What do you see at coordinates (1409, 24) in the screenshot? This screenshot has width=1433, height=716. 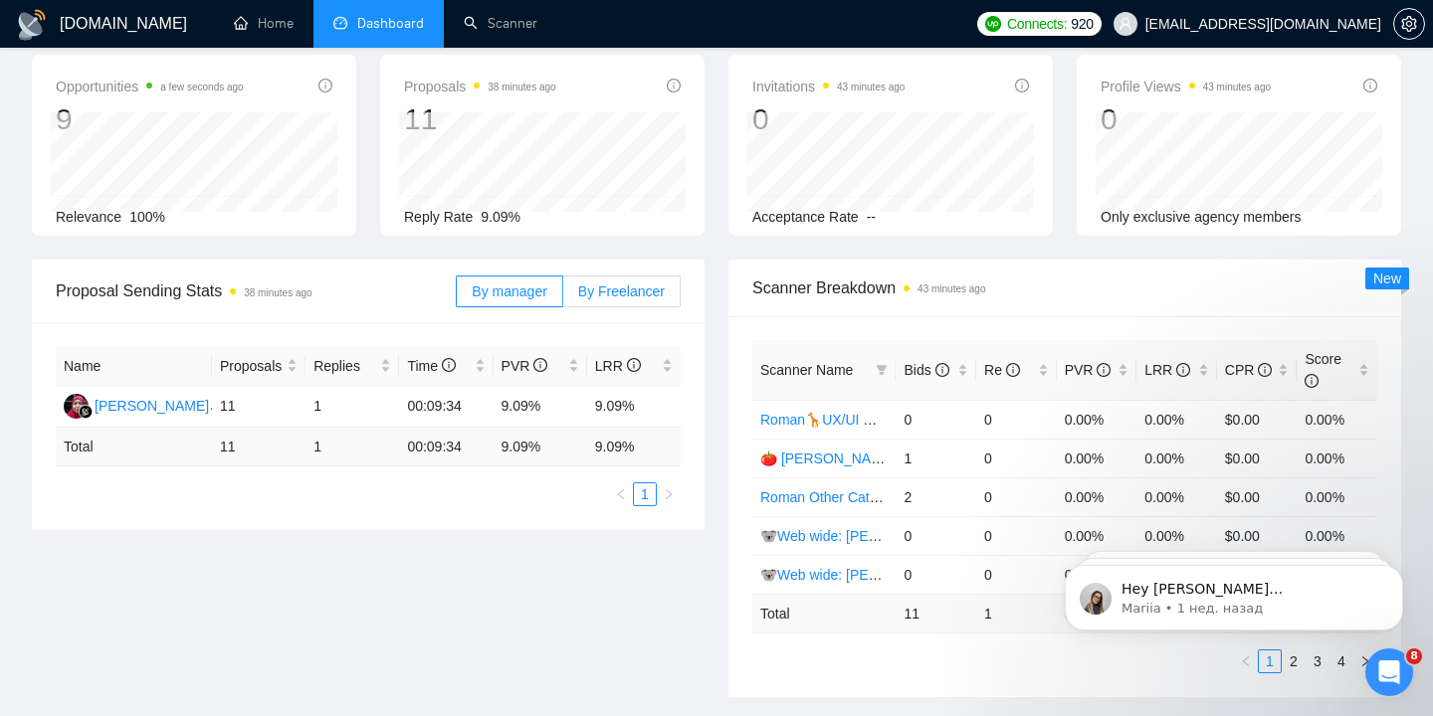 I see `button: setting` at bounding box center [1409, 24].